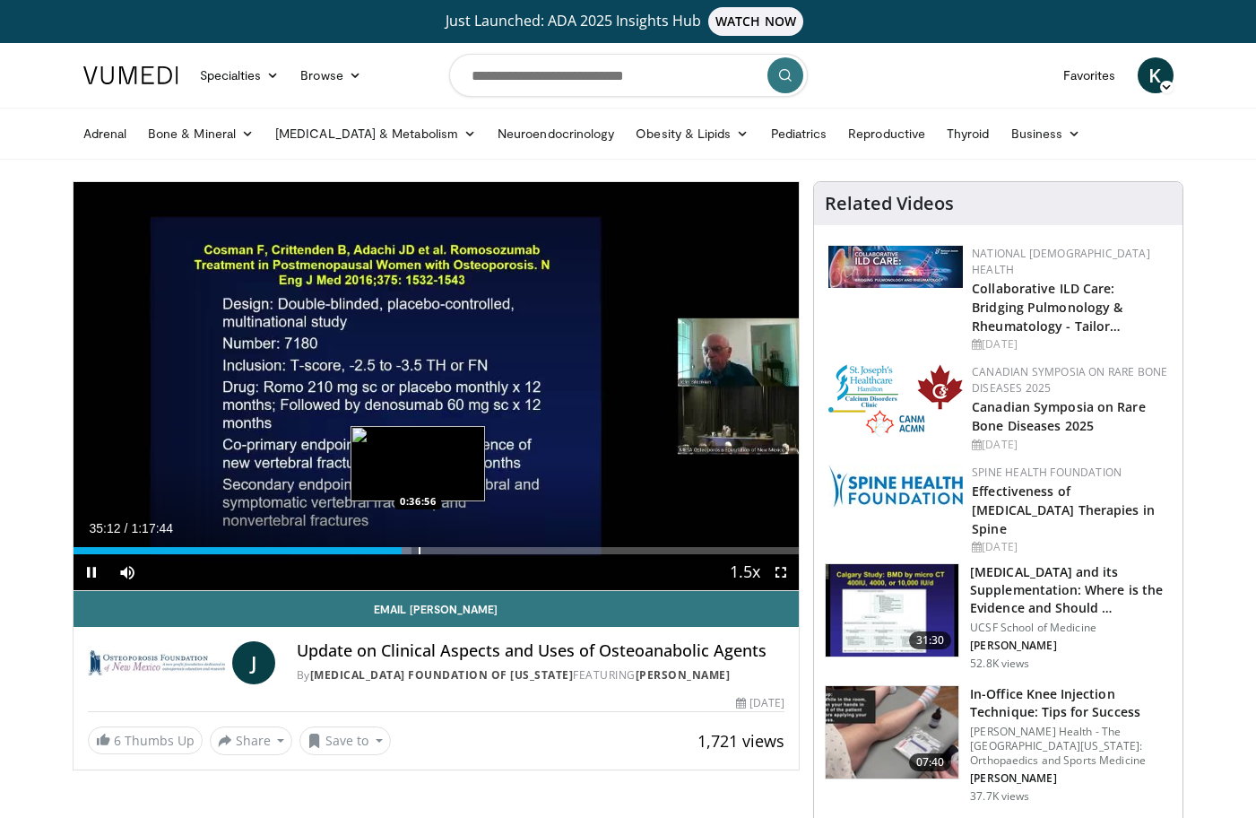  Describe the element at coordinates (156, 663) in the screenshot. I see `img: Osteoporosis Foundation of New Mexico` at that location.